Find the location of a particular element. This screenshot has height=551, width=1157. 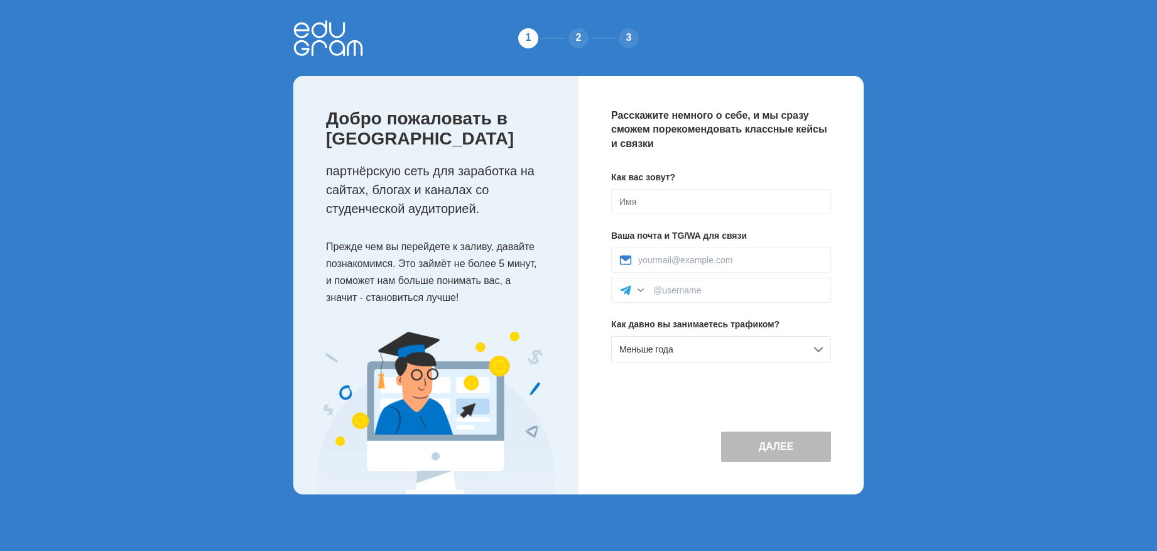

p: Ваша почта и TG/WA для связи is located at coordinates (721, 236).